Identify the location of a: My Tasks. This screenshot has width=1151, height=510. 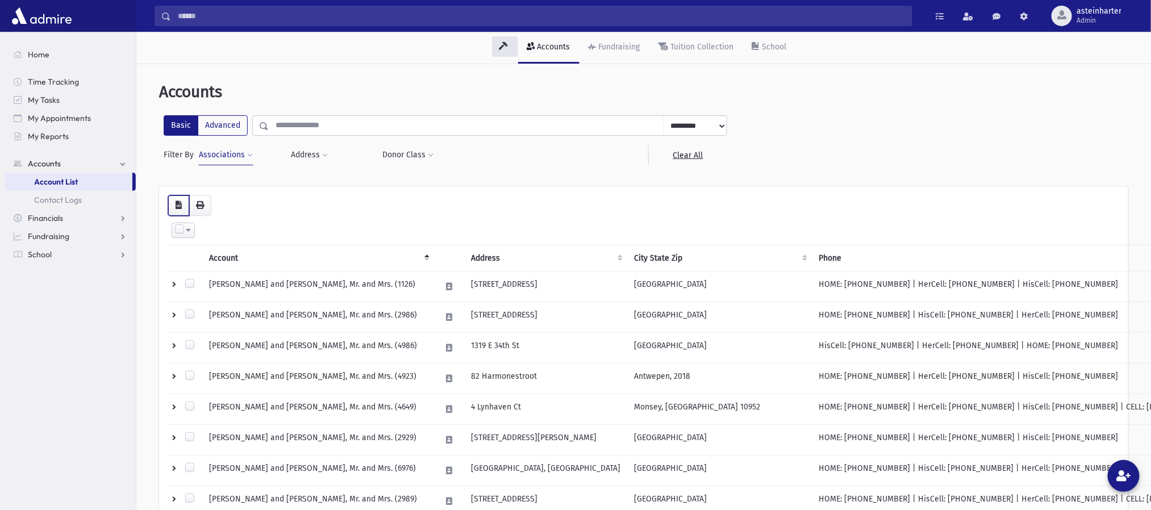
(70, 100).